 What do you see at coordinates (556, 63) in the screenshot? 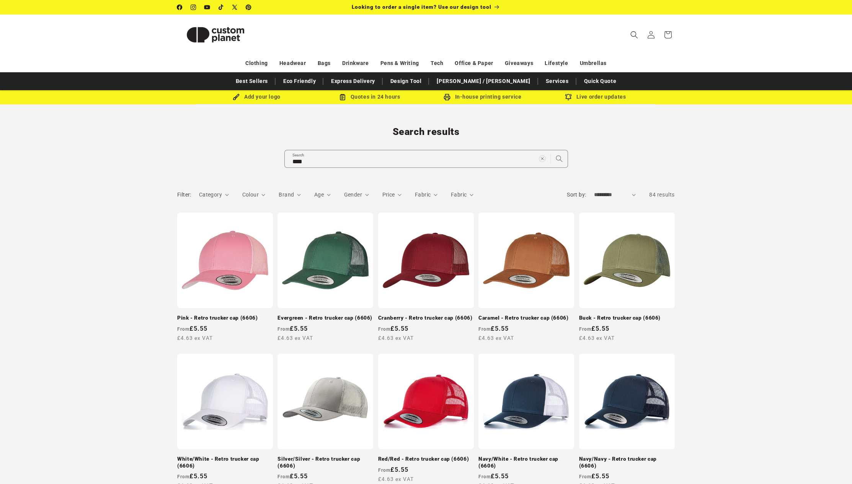
I see `a: Lifestyle` at bounding box center [556, 63].